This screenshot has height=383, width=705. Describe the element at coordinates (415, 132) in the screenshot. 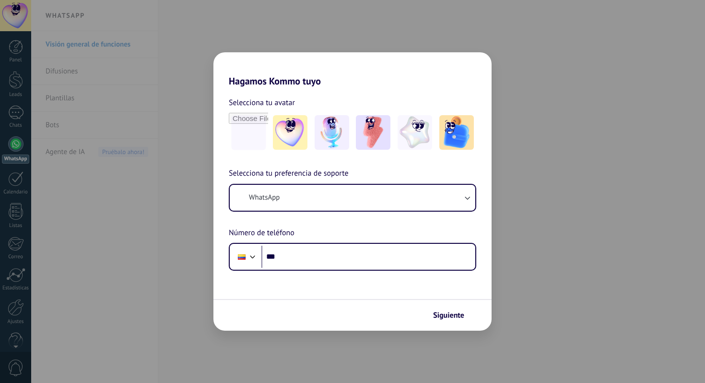

I see `img: -4.jpeg` at that location.